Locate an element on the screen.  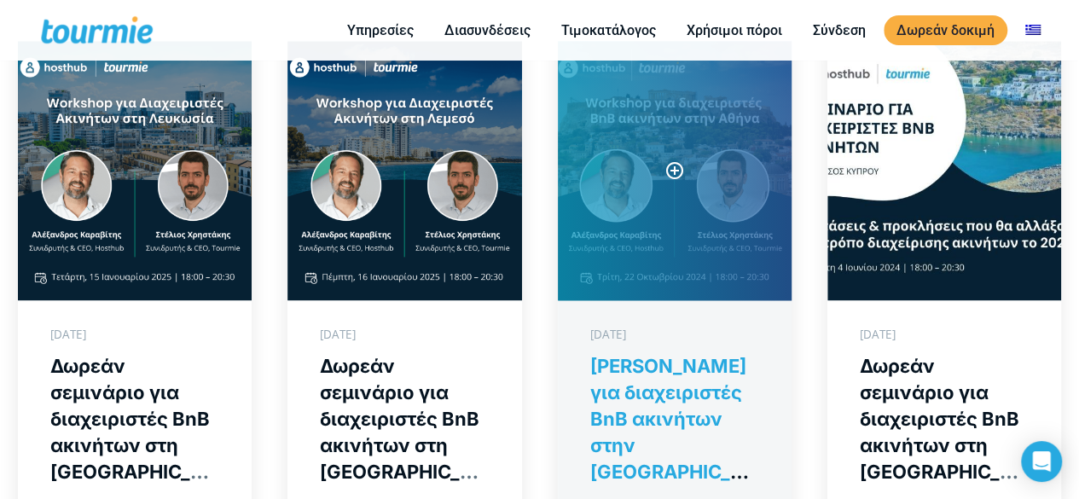
a: Τιμοκατάλογος is located at coordinates (608, 30).